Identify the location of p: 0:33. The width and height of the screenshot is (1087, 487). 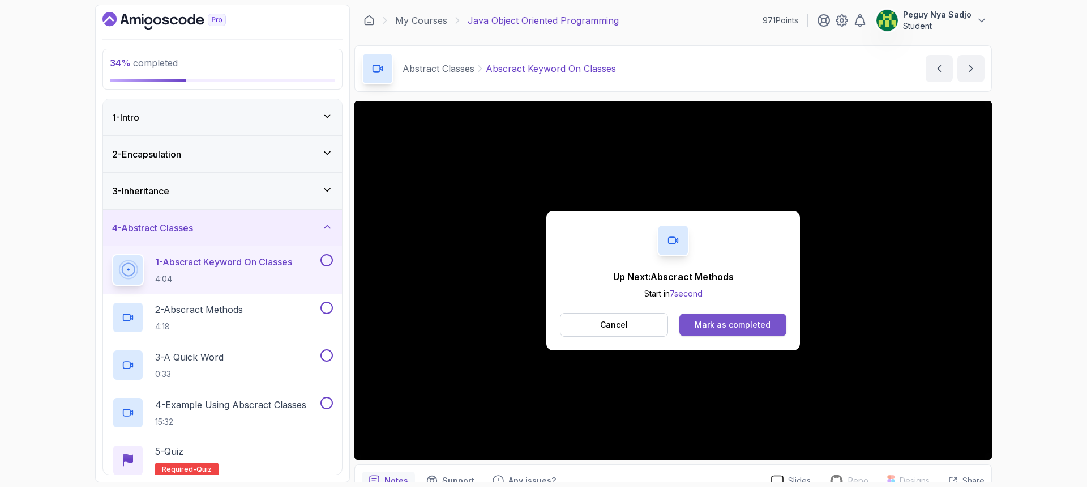
(189, 374).